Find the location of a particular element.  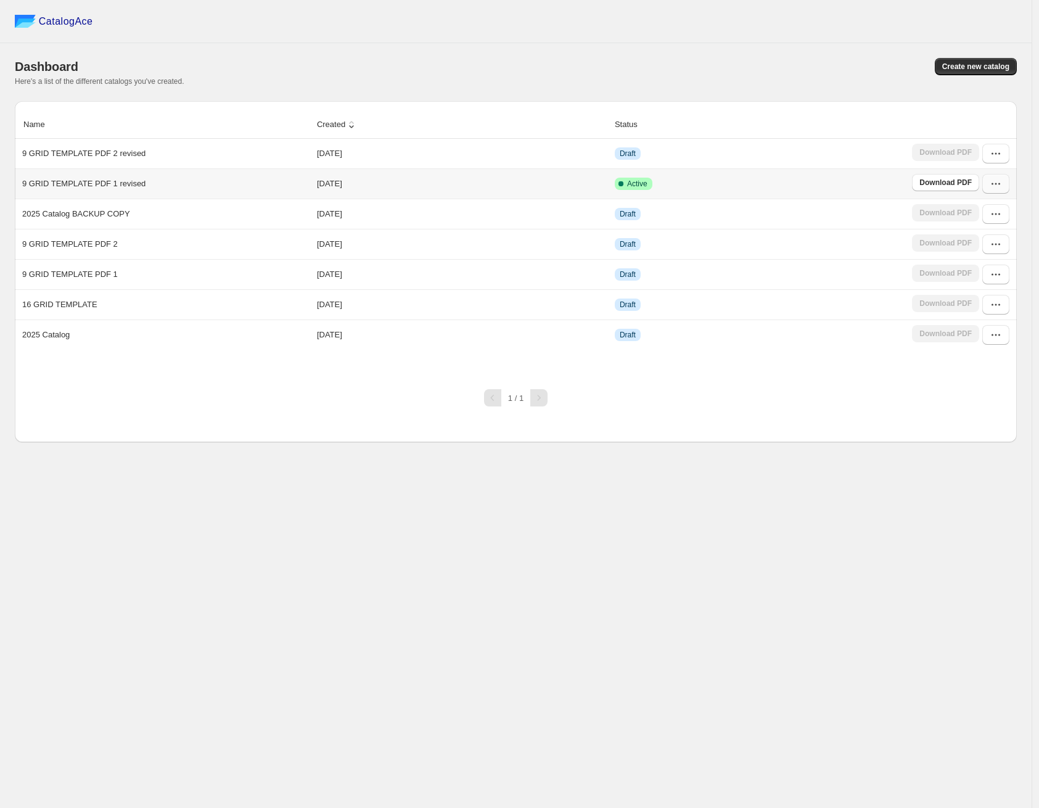

span: 1 / 1 is located at coordinates (516, 398).